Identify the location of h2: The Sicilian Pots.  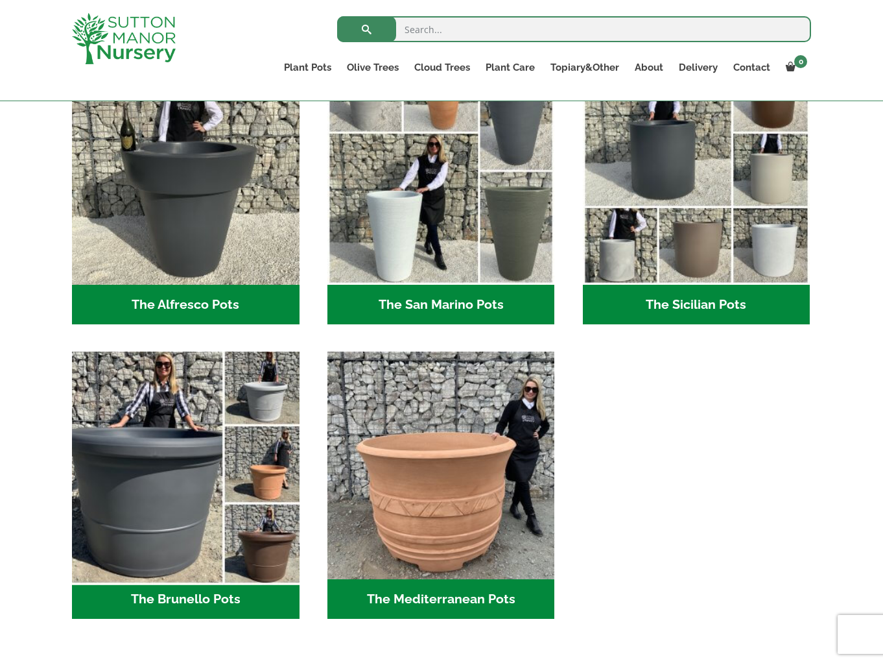
(697, 305).